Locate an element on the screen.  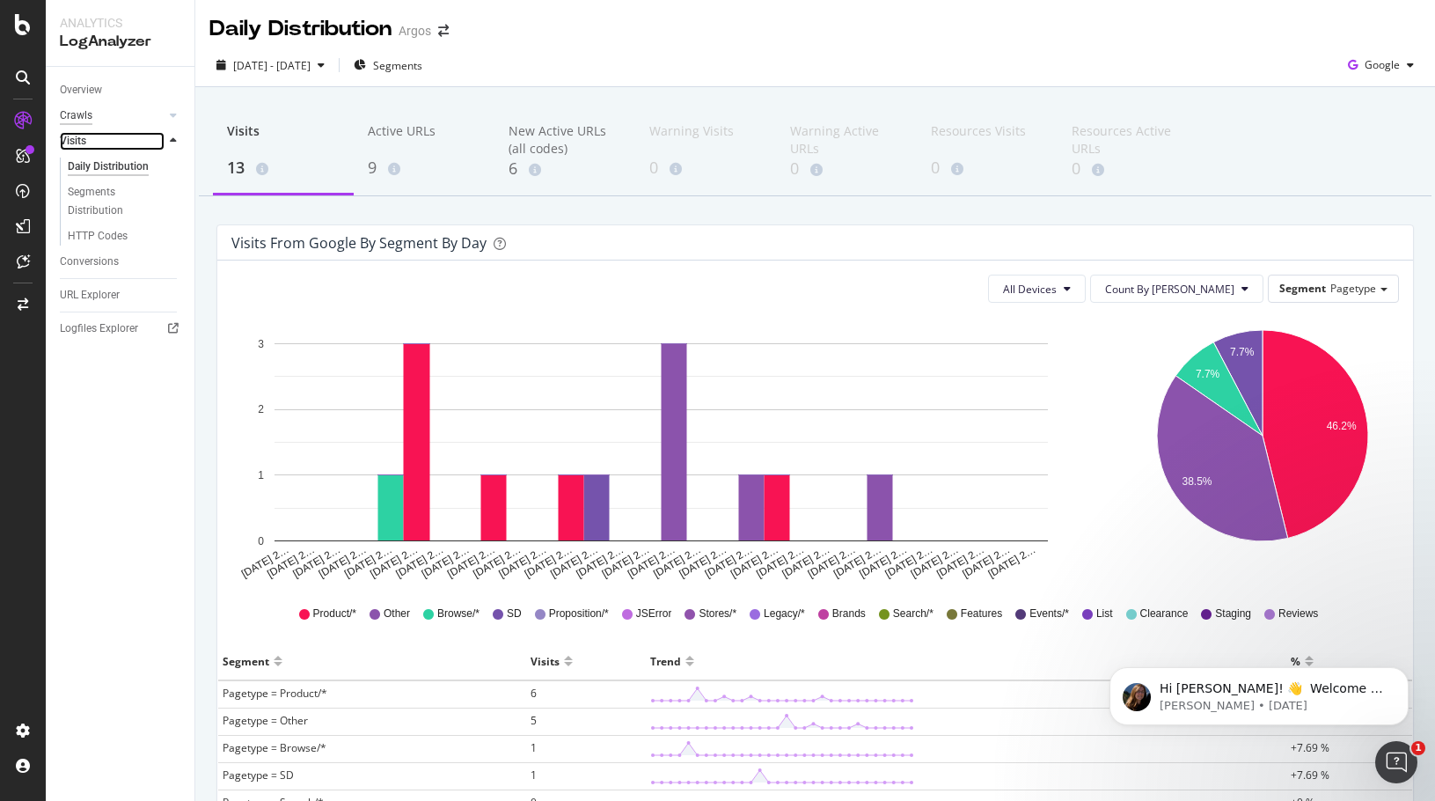
div: Logfiles Explorer is located at coordinates (99, 328).